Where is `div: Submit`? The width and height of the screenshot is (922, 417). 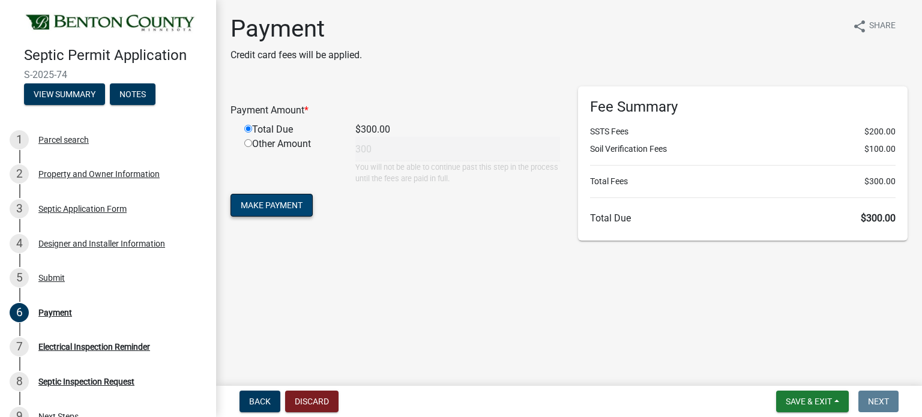 div: Submit is located at coordinates (52, 278).